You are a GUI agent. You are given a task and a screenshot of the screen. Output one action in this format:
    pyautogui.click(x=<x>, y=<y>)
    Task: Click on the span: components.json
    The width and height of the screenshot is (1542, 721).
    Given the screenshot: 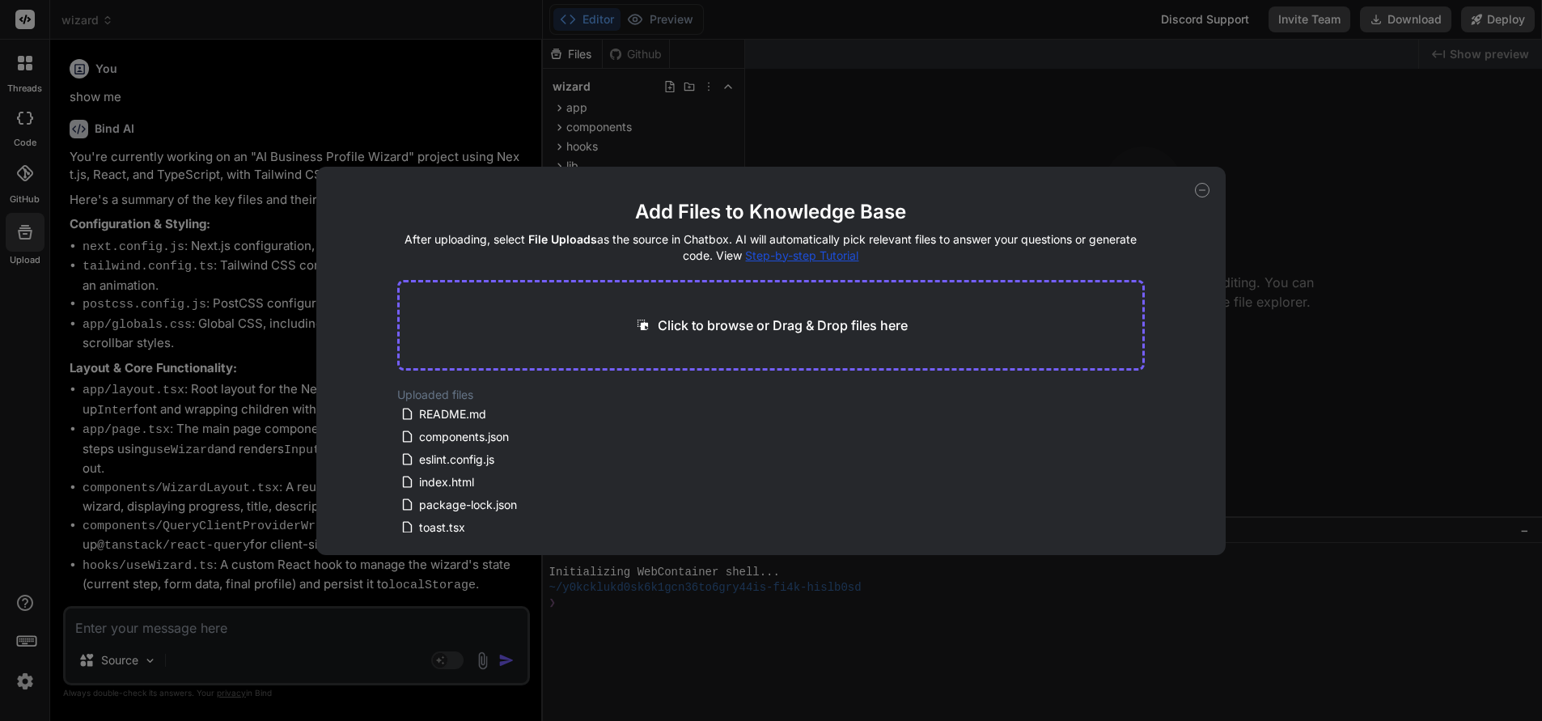 What is the action you would take?
    pyautogui.click(x=463, y=437)
    